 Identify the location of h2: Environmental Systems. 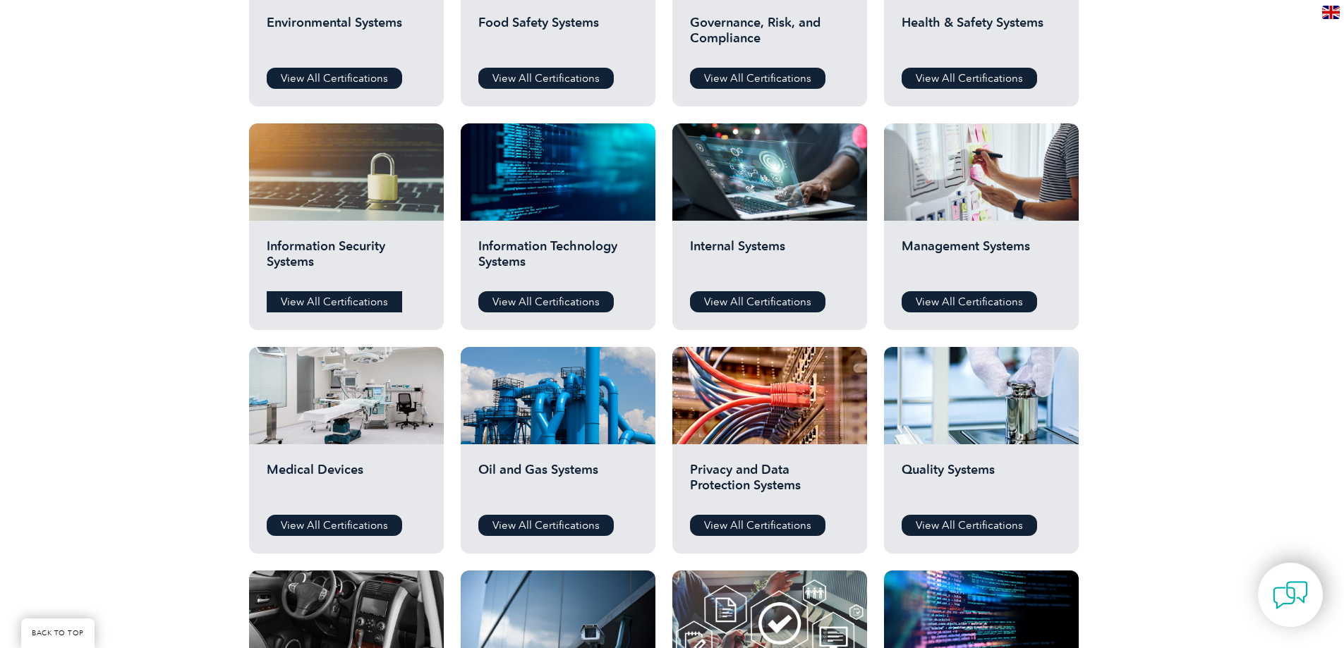
(346, 36).